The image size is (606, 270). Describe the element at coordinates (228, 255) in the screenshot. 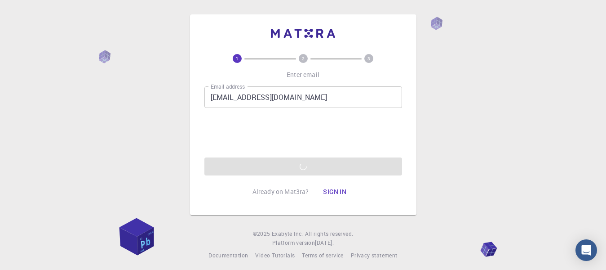

I see `span: Documentation` at that location.